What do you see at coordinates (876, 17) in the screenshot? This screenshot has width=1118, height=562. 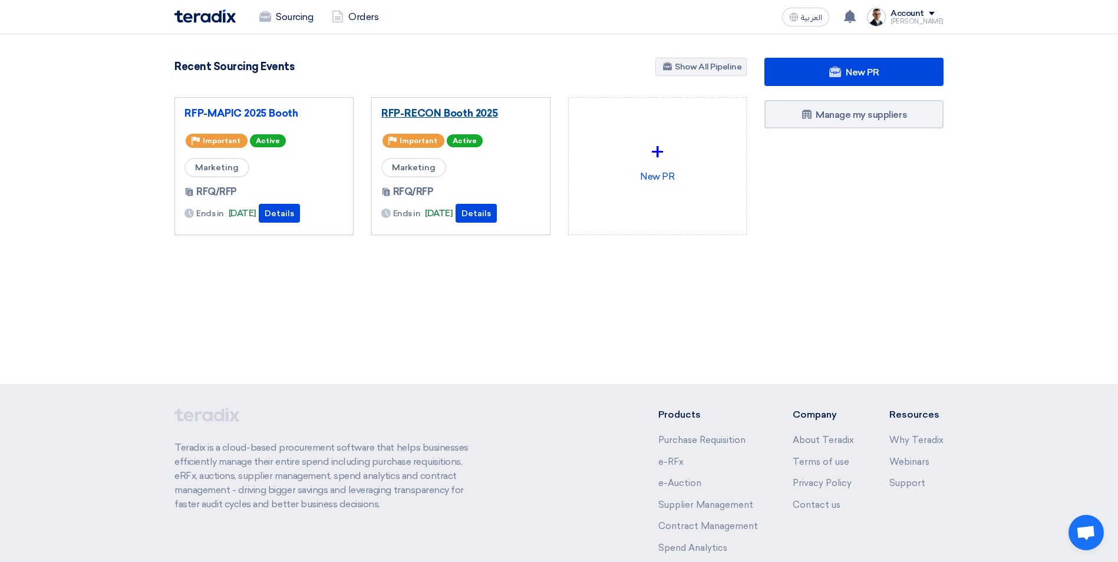 I see `img: Jamal_pic_no_background_1753695917957.png` at bounding box center [876, 17].